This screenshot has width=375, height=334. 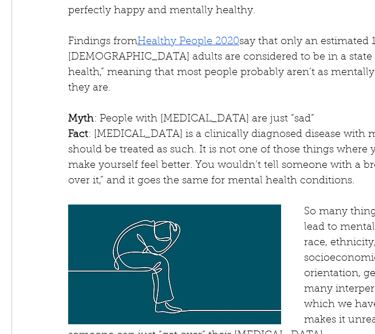 I want to click on a: Healthy People 2020, so click(x=188, y=42).